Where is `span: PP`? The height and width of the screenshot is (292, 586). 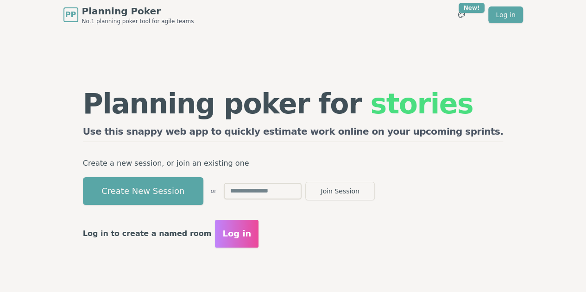 span: PP is located at coordinates (70, 15).